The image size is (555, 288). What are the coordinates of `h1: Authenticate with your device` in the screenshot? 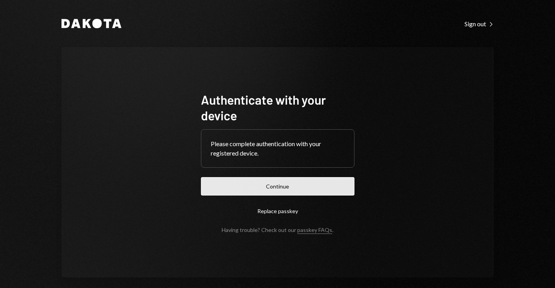 It's located at (278, 107).